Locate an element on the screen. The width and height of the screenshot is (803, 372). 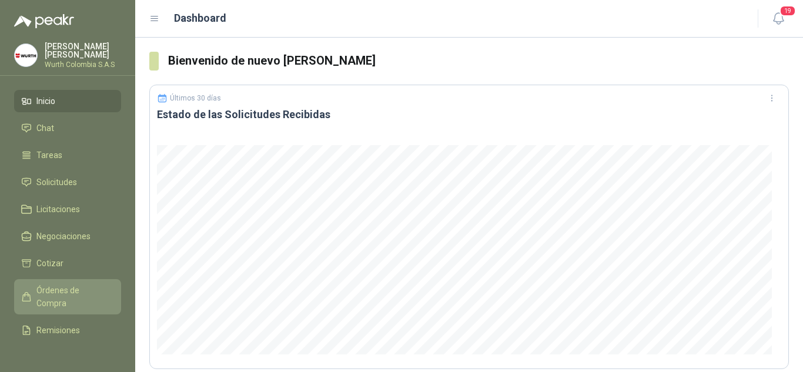
span: 19 is located at coordinates (788, 11).